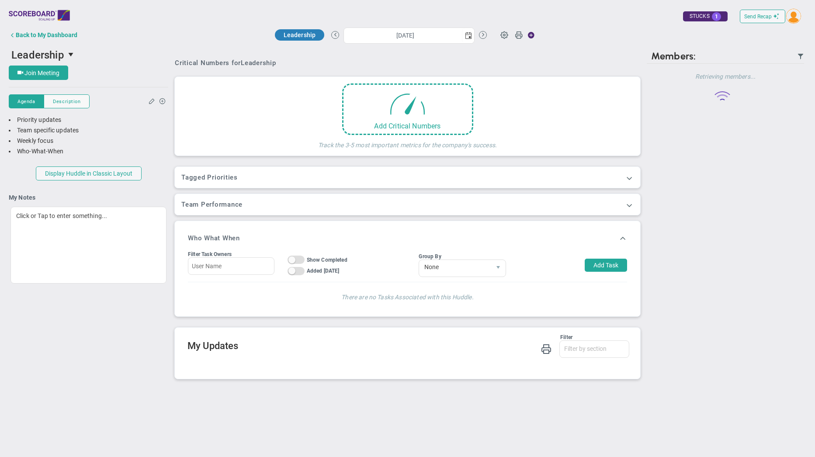 The image size is (815, 457). Describe the element at coordinates (519, 37) in the screenshot. I see `span: Print Huddle` at that location.